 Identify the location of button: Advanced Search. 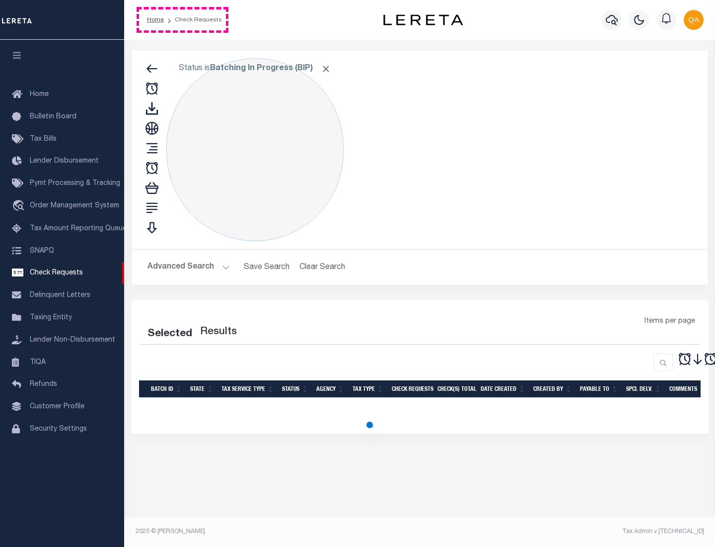
(189, 267).